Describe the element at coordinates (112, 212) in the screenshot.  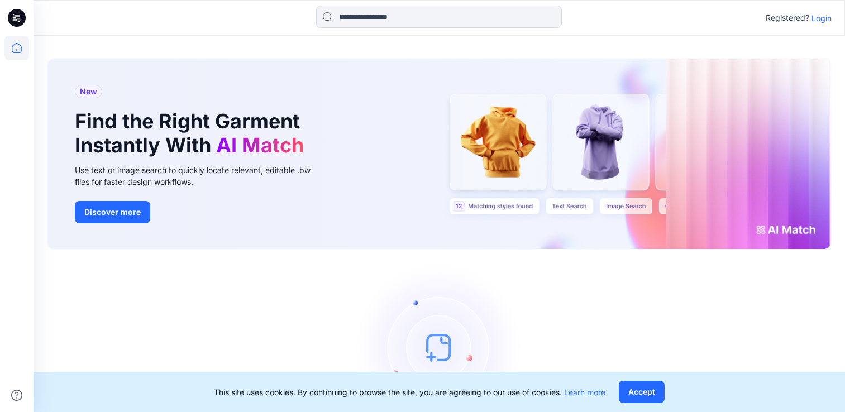
I see `a: Discover more` at that location.